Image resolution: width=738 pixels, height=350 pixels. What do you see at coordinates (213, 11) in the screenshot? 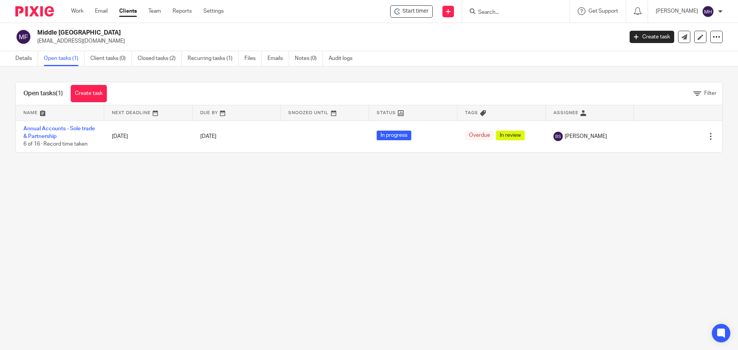
I see `a: Settings` at bounding box center [213, 11].